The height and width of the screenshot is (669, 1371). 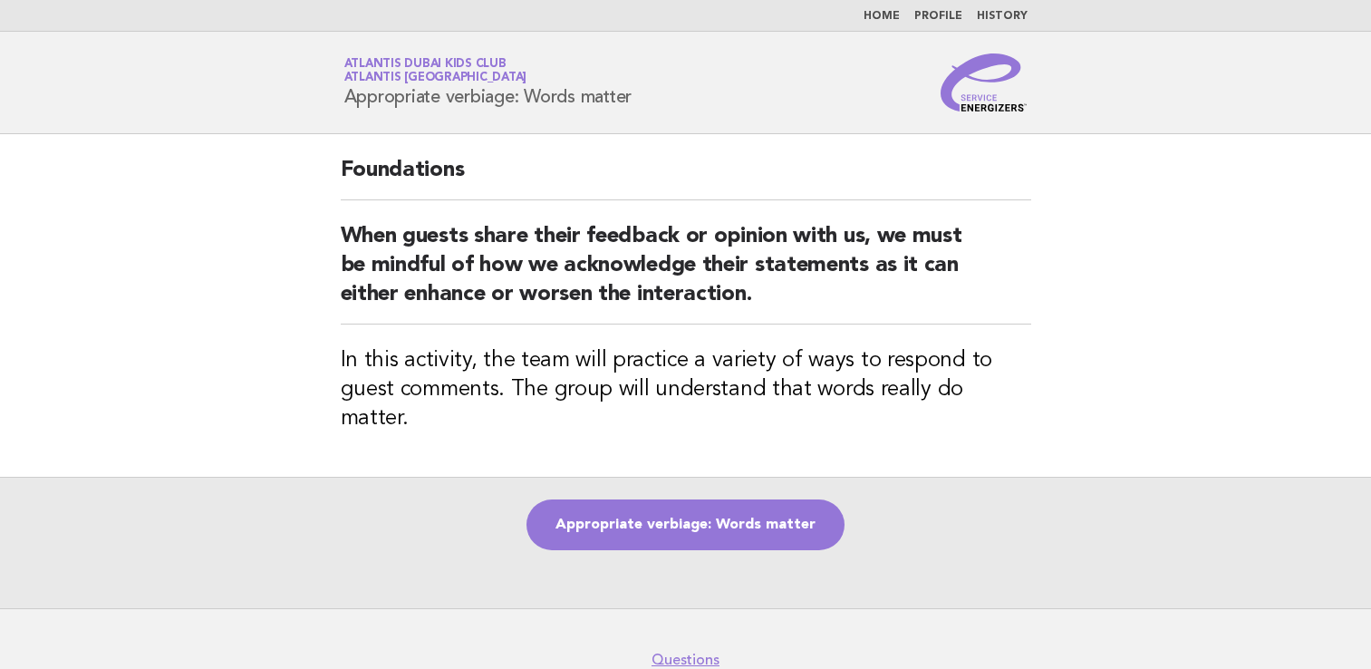 I want to click on h3: In this activity, the team will practice a variety of ways to respond to guest comments. The grou..., so click(x=686, y=390).